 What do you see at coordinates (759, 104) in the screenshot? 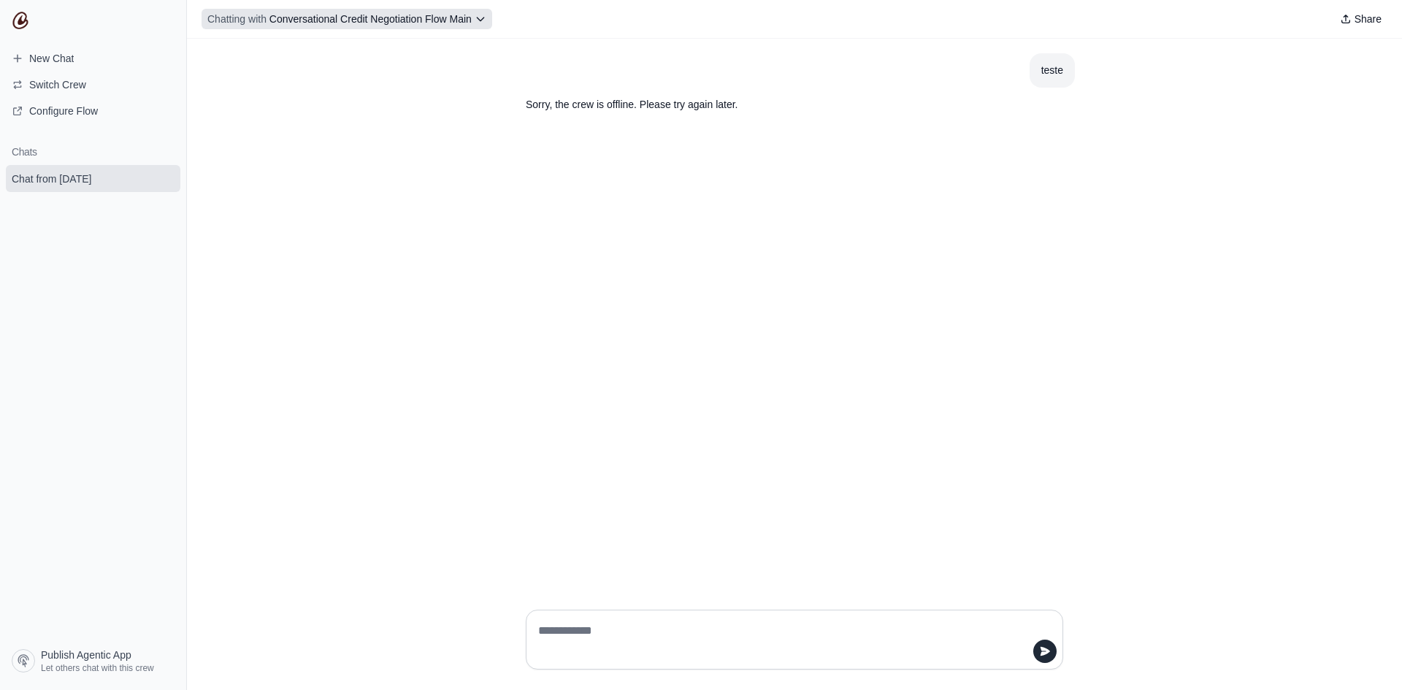
I see `section: Response` at bounding box center [759, 104].